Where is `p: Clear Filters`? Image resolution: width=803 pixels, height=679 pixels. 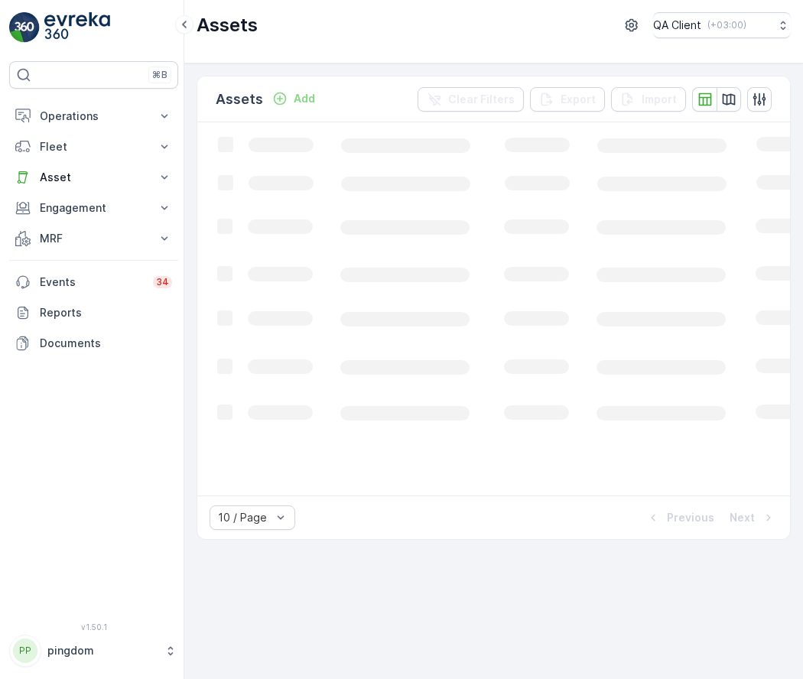 p: Clear Filters is located at coordinates (481, 99).